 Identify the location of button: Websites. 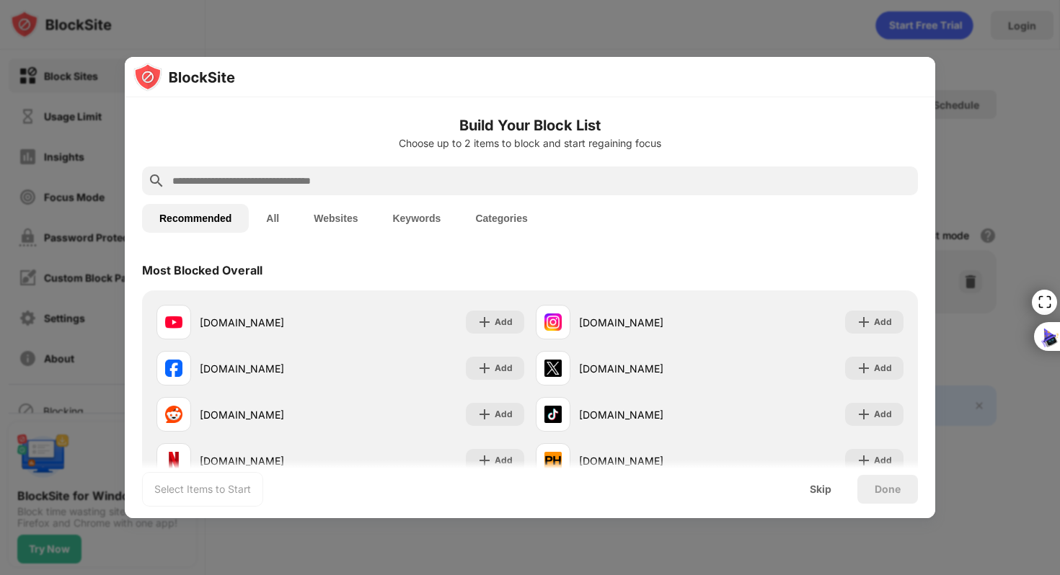
(335, 218).